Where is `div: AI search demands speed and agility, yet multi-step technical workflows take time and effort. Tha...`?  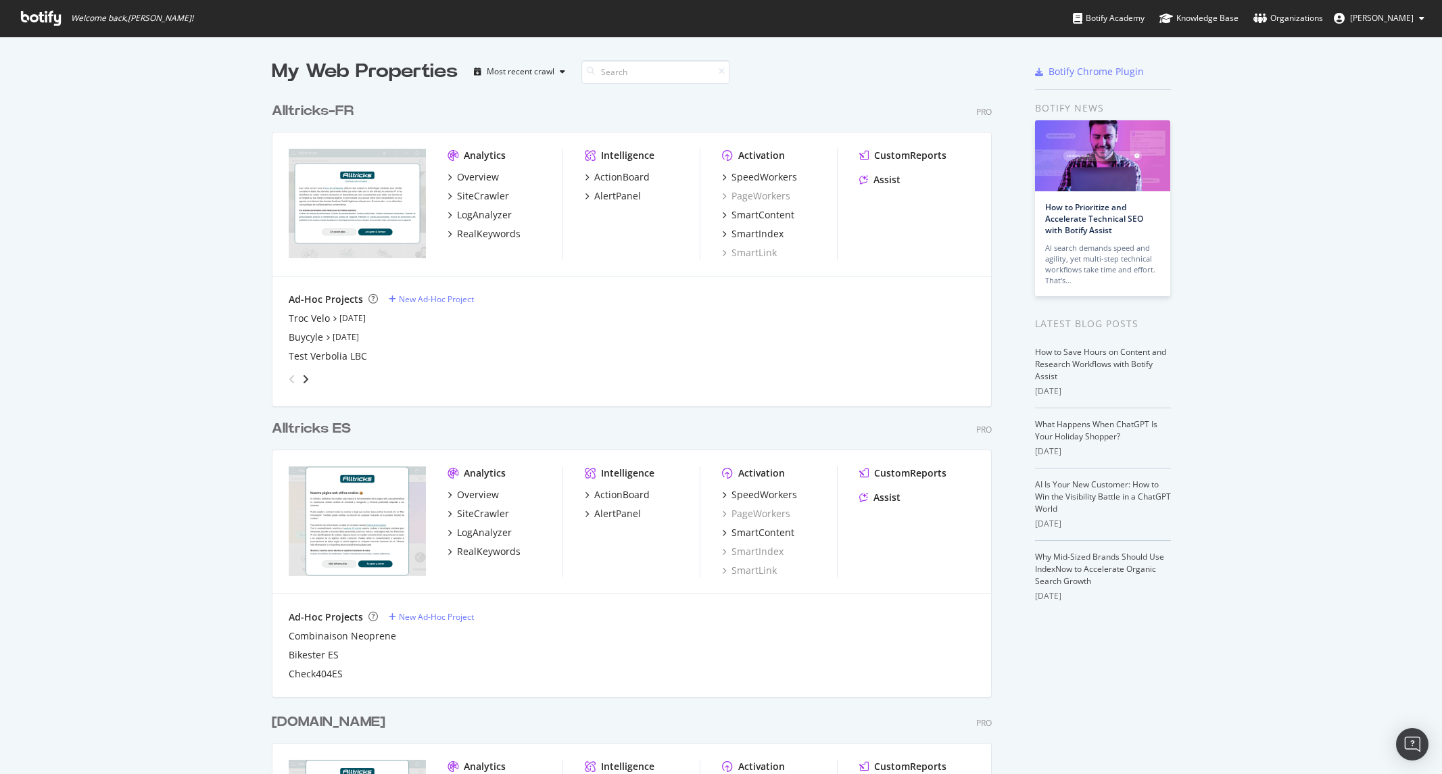
div: AI search demands speed and agility, yet multi-step technical workflows take time and effort. Tha... is located at coordinates (1103, 264).